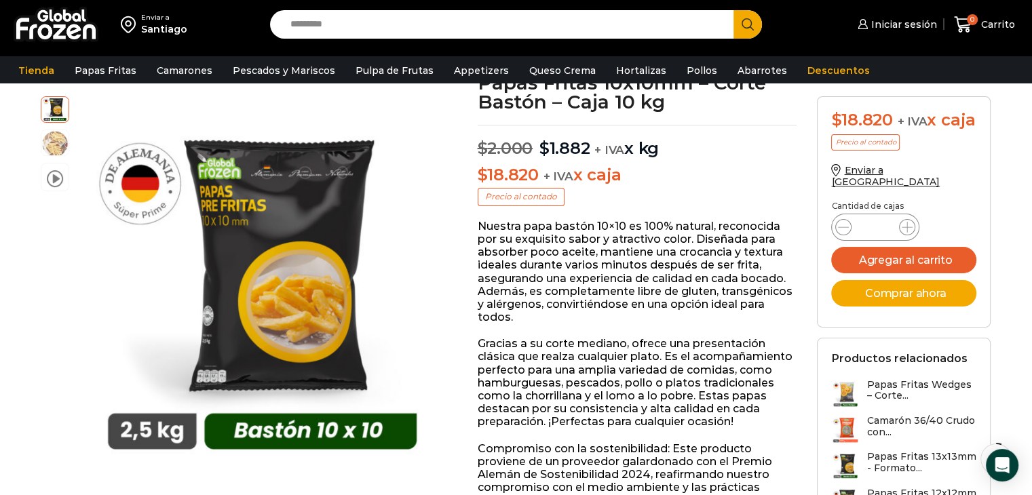 The height and width of the screenshot is (495, 1032). What do you see at coordinates (637, 175) in the screenshot?
I see `p: x caja` at bounding box center [637, 175].